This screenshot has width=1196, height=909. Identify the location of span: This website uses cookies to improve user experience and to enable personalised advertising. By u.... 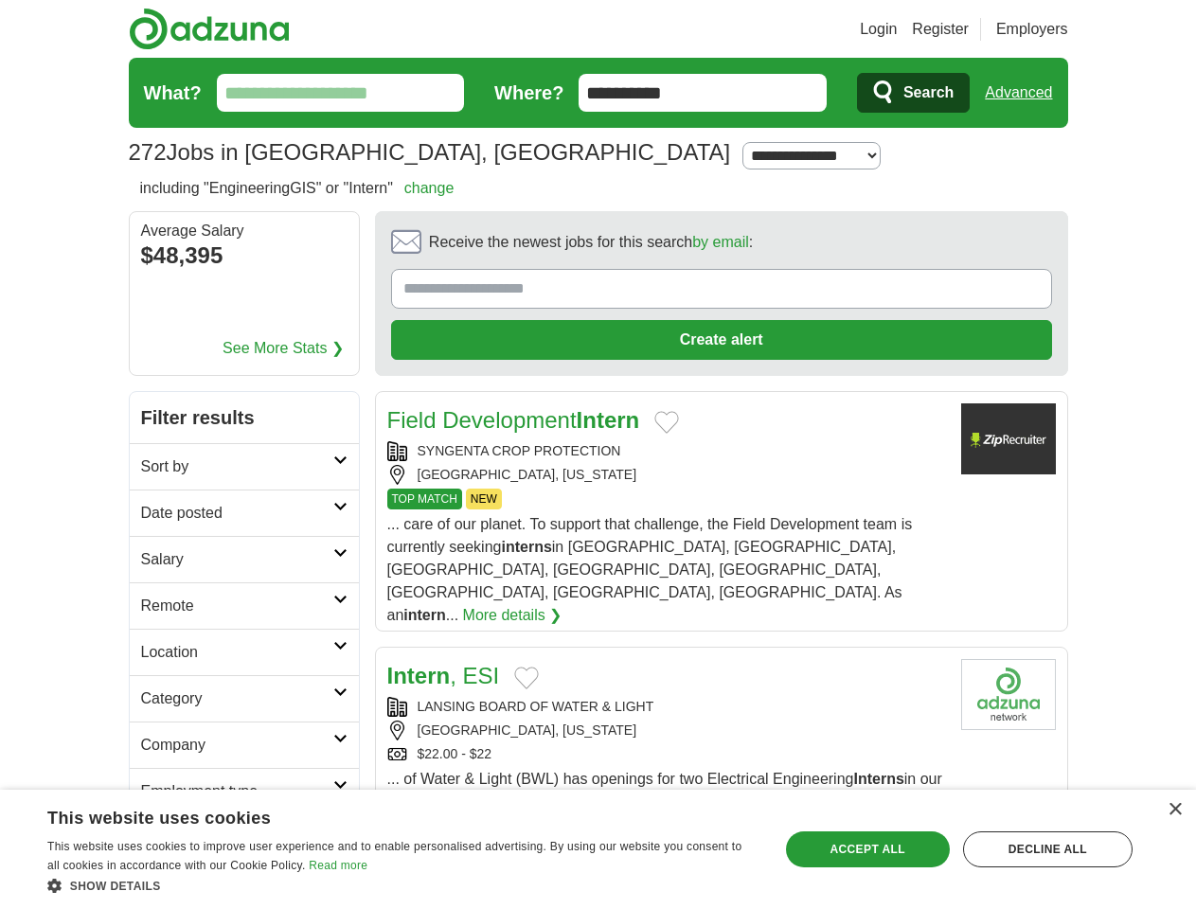
(394, 856).